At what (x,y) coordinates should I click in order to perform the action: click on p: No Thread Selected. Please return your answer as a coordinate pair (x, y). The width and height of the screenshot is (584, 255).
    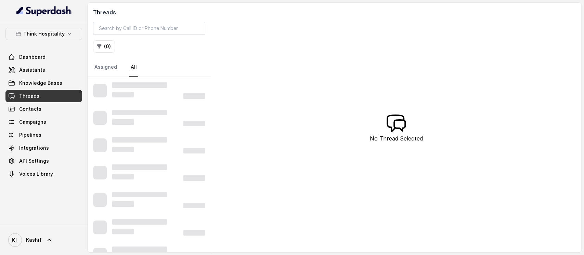
    Looking at the image, I should click on (396, 139).